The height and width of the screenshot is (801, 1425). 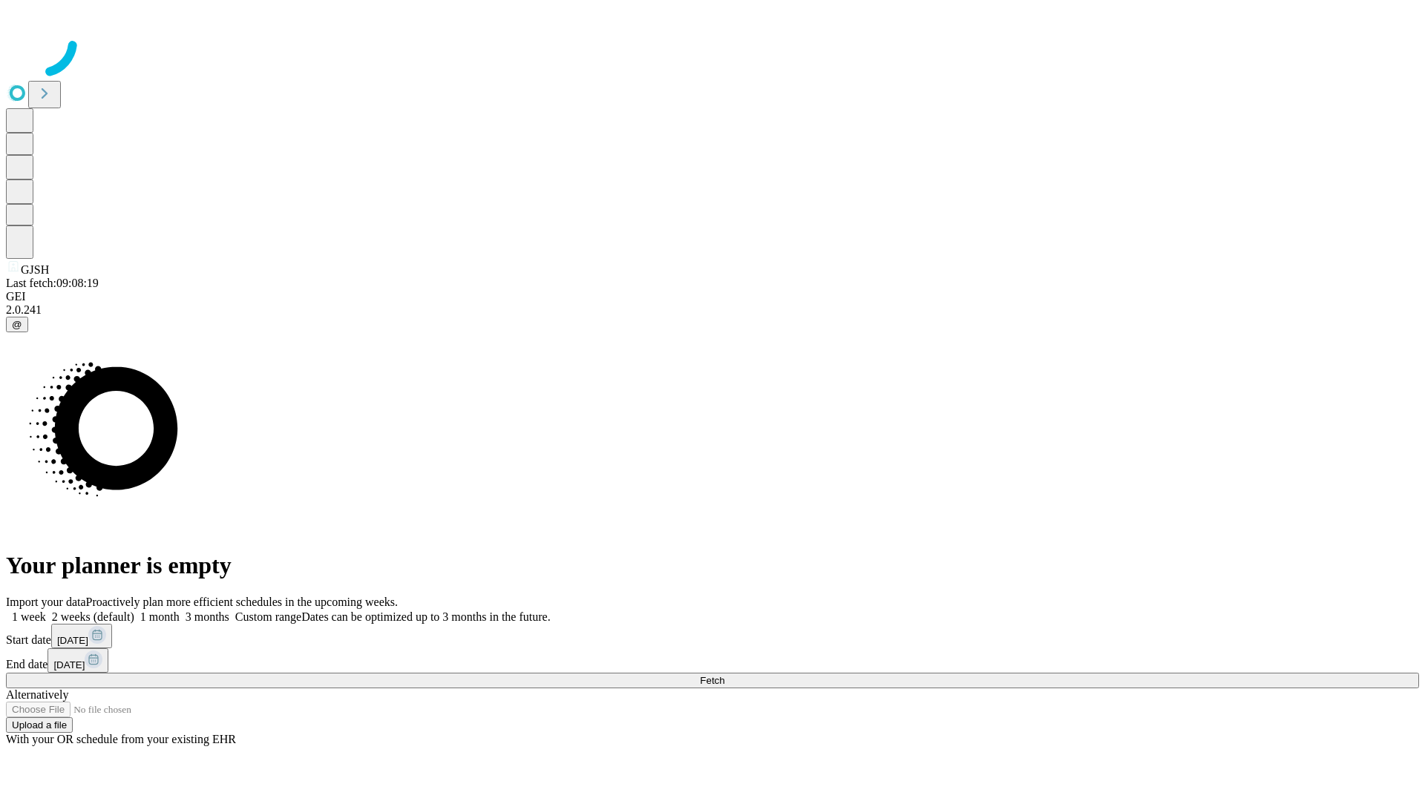 I want to click on span: 3 months, so click(x=207, y=617).